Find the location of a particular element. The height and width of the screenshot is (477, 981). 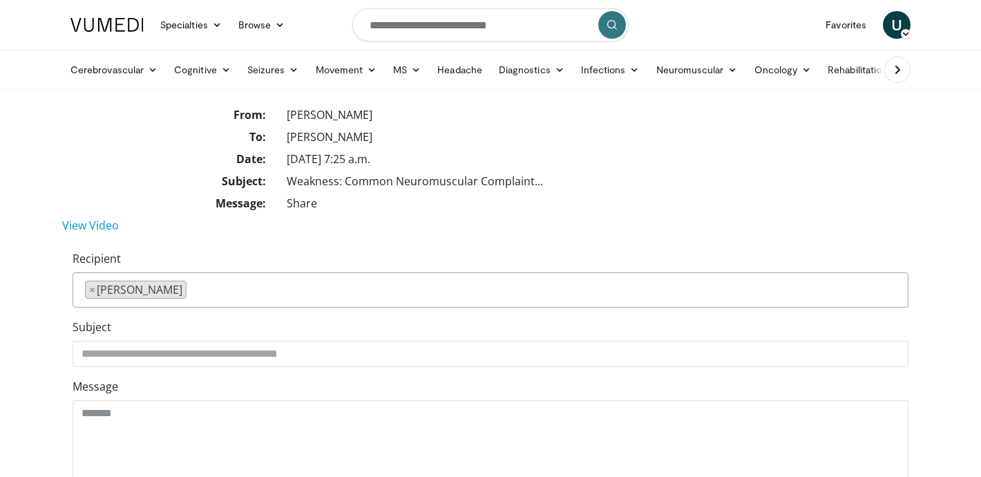

label: Subject is located at coordinates (92, 327).